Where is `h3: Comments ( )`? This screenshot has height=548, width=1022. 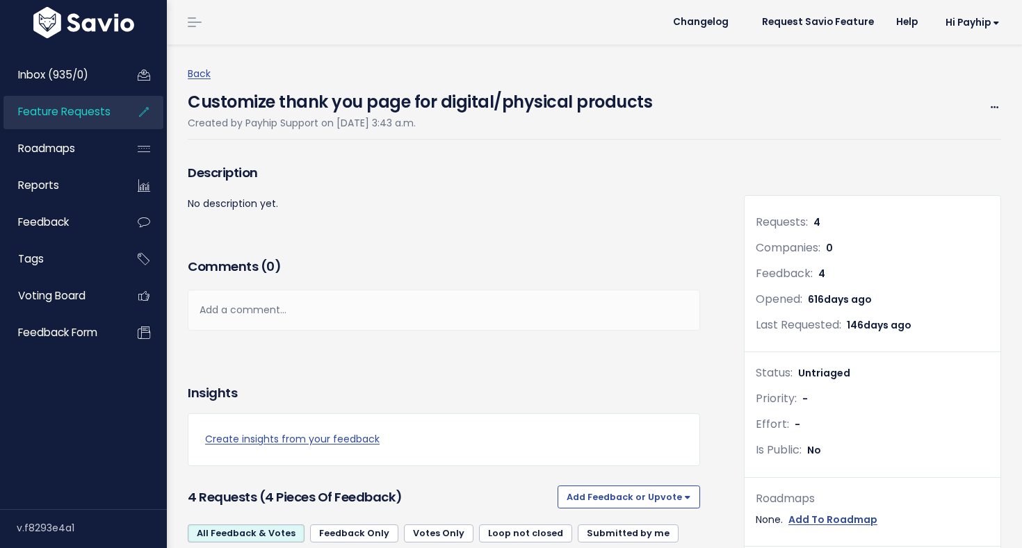
h3: Comments ( ) is located at coordinates (443, 267).